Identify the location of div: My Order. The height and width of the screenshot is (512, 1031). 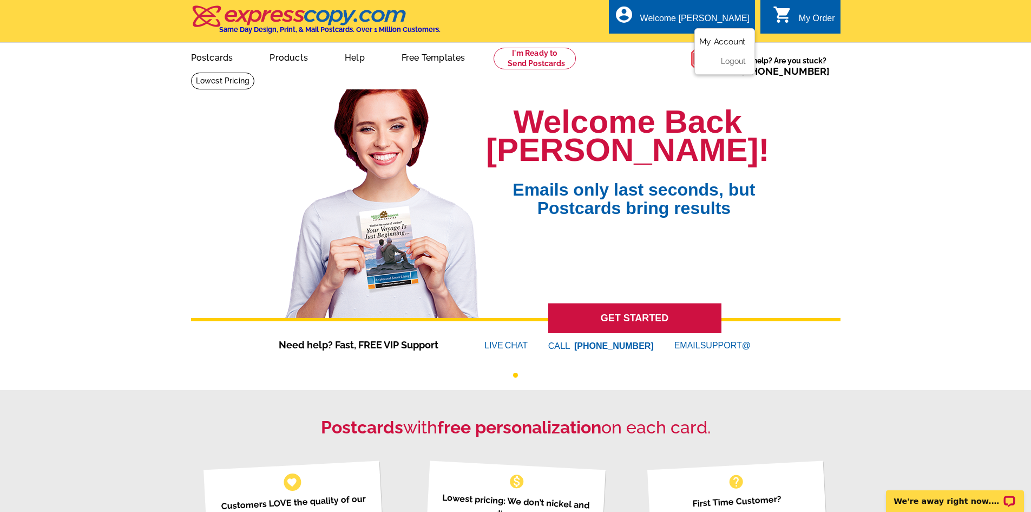
(817, 21).